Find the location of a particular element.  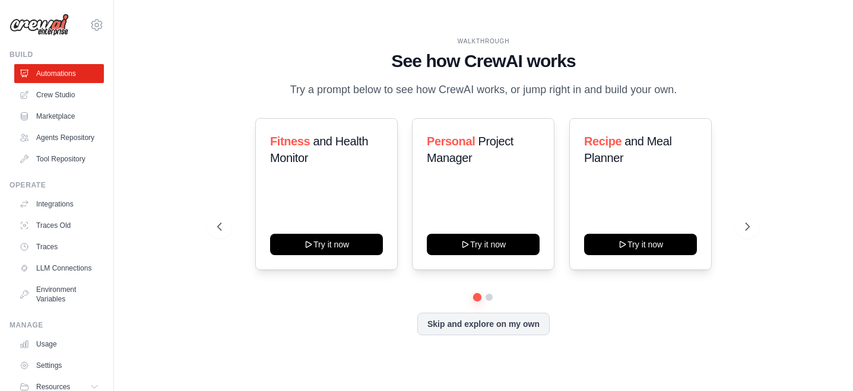

a: Integrations is located at coordinates (59, 204).